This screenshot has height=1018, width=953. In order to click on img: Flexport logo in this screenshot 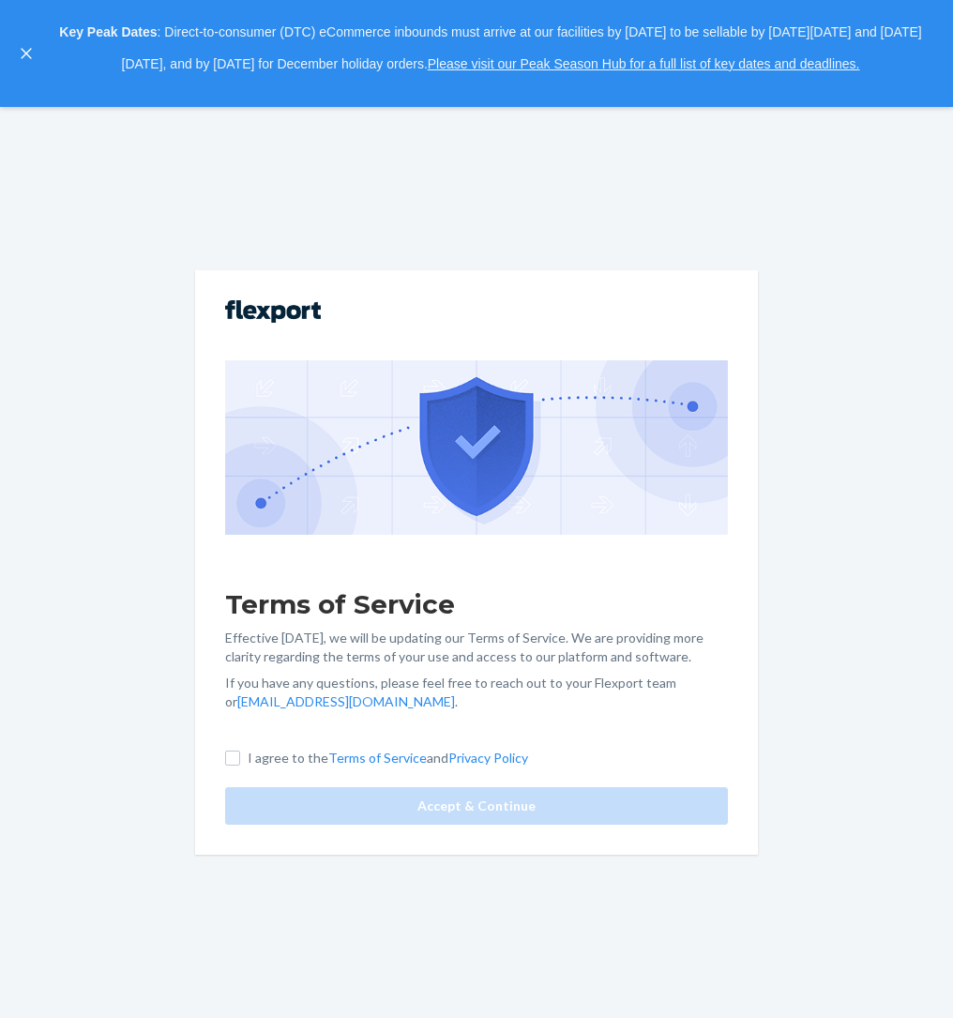, I will do `click(273, 311)`.